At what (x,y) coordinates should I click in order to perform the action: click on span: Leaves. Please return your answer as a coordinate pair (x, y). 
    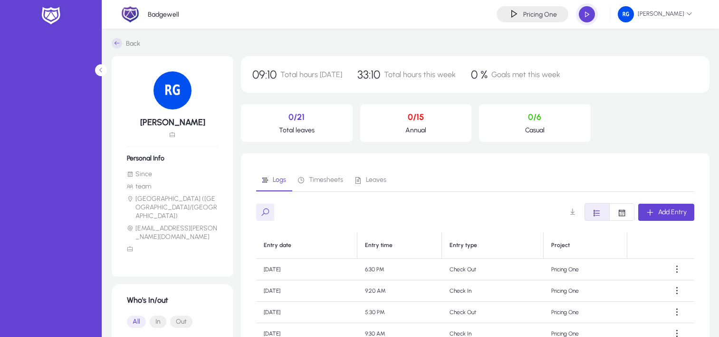
    Looking at the image, I should click on (376, 180).